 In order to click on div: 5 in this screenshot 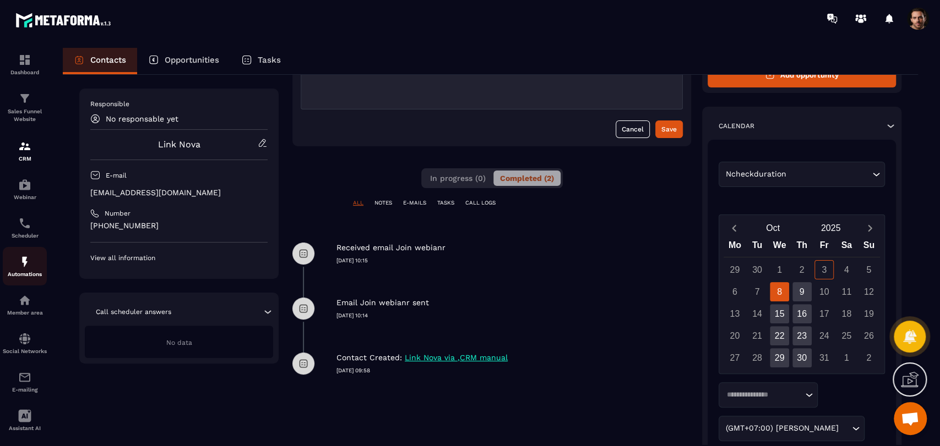, I will do `click(868, 270)`.